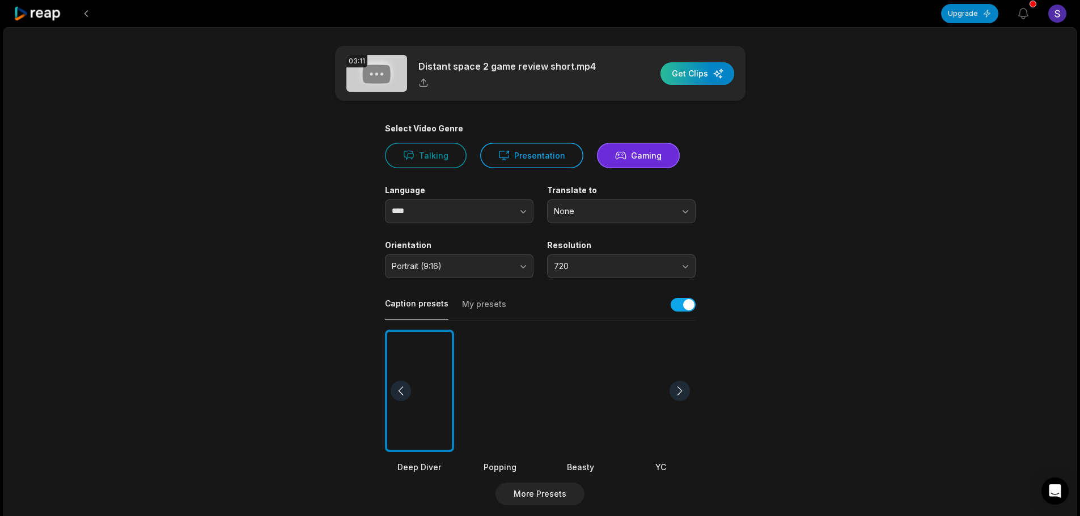 The height and width of the screenshot is (516, 1080). Describe the element at coordinates (500, 467) in the screenshot. I see `div: Popping` at that location.